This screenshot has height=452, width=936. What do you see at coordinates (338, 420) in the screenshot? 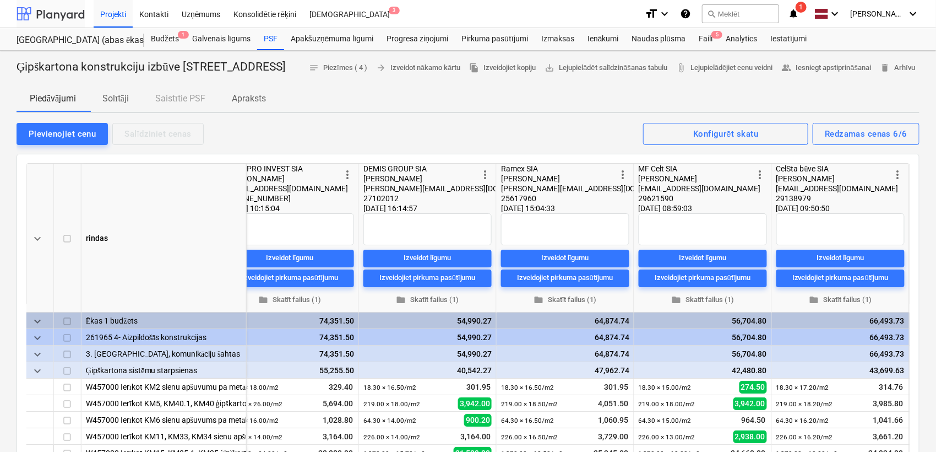
I see `span: 1,028.80` at bounding box center [338, 420].